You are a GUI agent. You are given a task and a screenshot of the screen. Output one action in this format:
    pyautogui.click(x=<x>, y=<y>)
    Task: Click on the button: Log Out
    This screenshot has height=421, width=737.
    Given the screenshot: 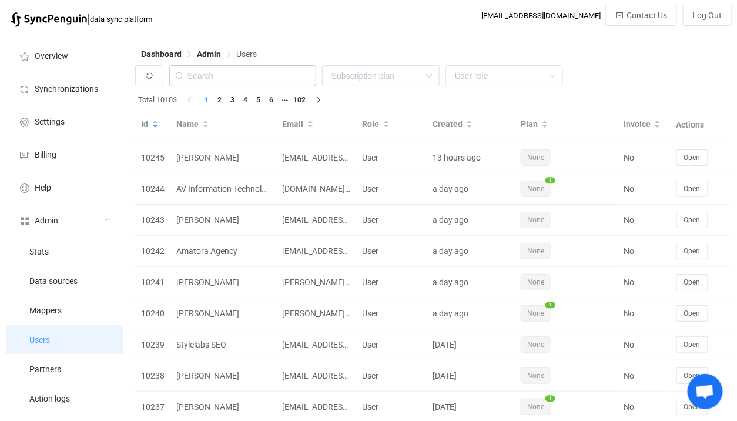 What is the action you would take?
    pyautogui.click(x=707, y=15)
    